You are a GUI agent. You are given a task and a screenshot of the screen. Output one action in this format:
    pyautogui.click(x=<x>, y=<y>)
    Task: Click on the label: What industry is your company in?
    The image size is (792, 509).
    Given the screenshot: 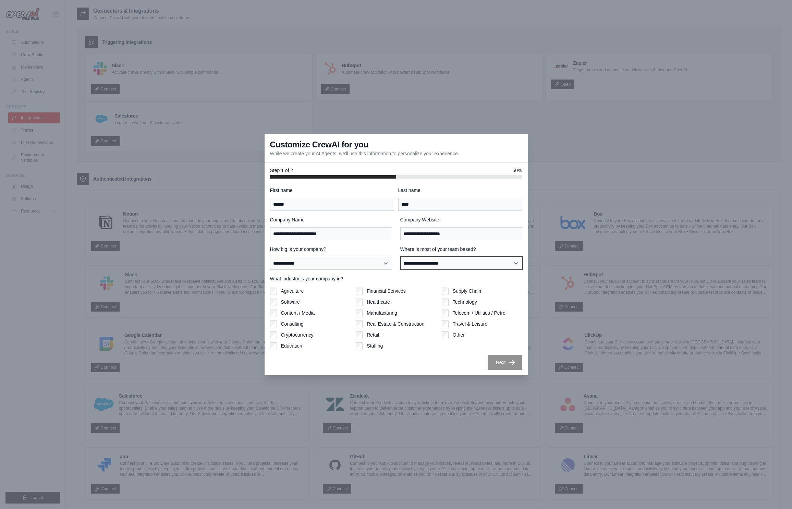 What is the action you would take?
    pyautogui.click(x=396, y=279)
    